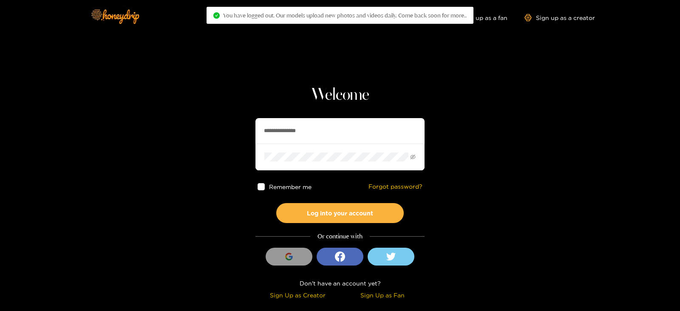  Describe the element at coordinates (340, 213) in the screenshot. I see `button: Log into your account` at that location.